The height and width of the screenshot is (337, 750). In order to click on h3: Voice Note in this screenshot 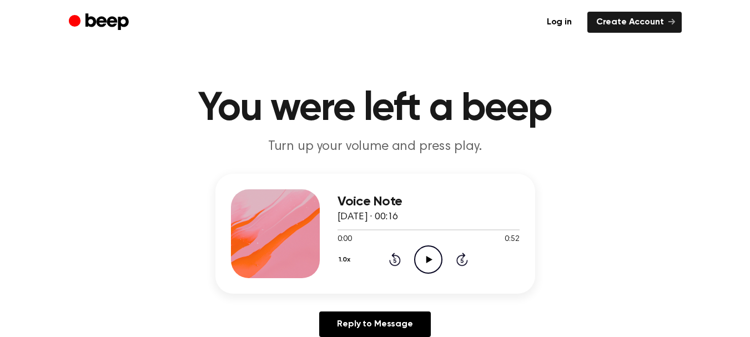, I will do `click(429, 202)`.